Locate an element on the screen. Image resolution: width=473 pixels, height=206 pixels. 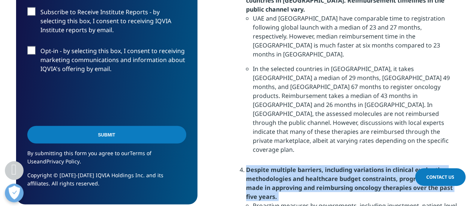
a: Contact Us is located at coordinates (440, 177).